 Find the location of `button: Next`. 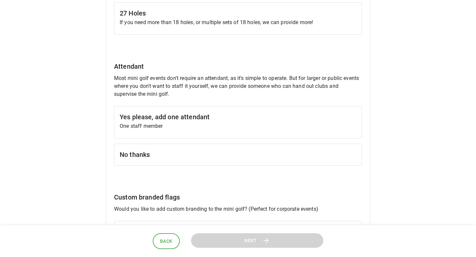

button: Next is located at coordinates (257, 241).